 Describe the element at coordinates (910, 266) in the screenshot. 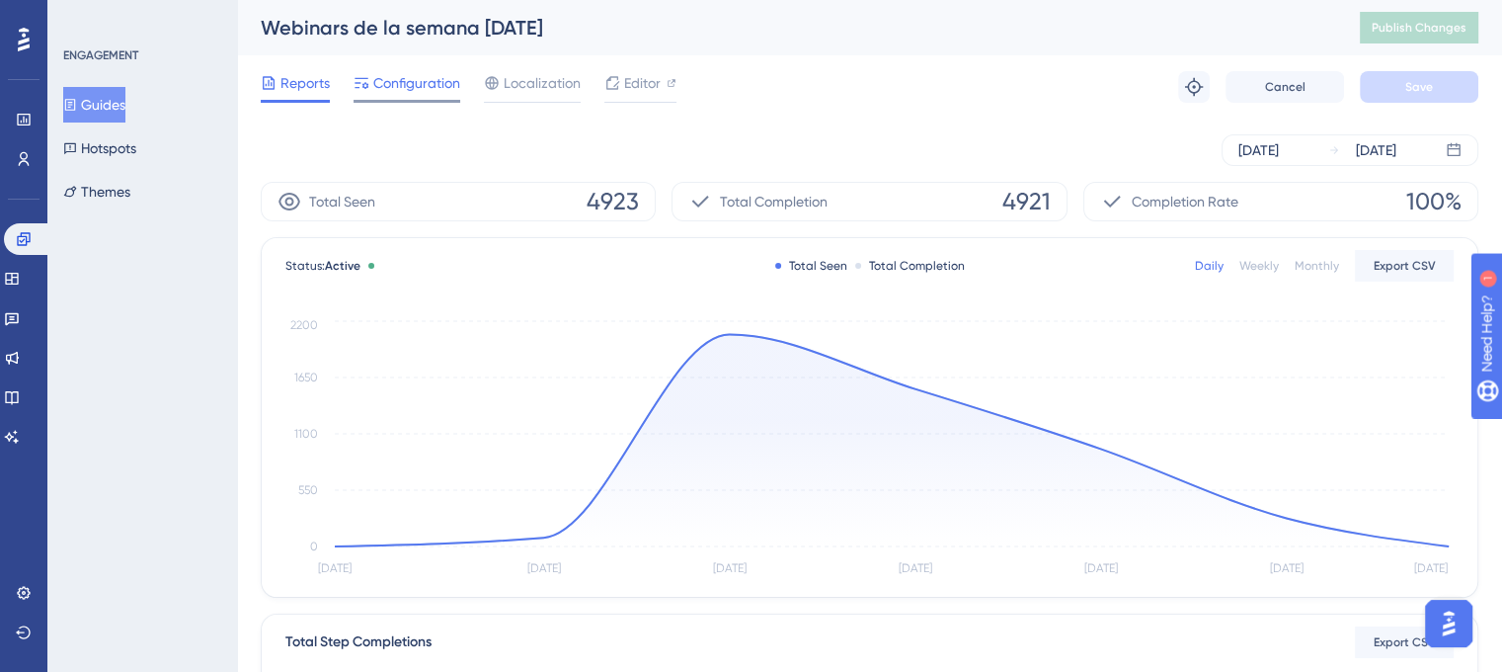

I see `div: Total Completion` at that location.